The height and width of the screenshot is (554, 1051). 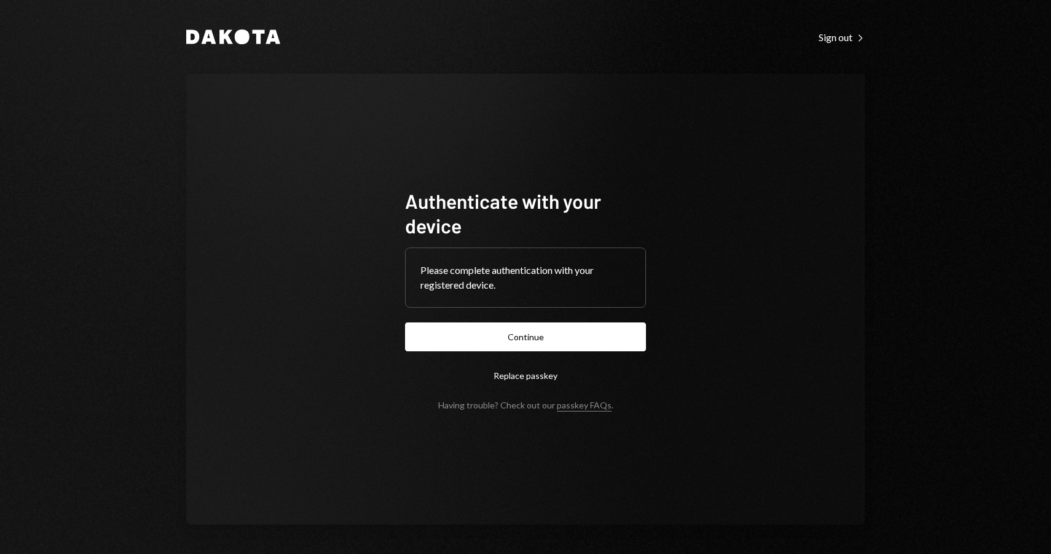 I want to click on a: passkey FAQs, so click(x=584, y=406).